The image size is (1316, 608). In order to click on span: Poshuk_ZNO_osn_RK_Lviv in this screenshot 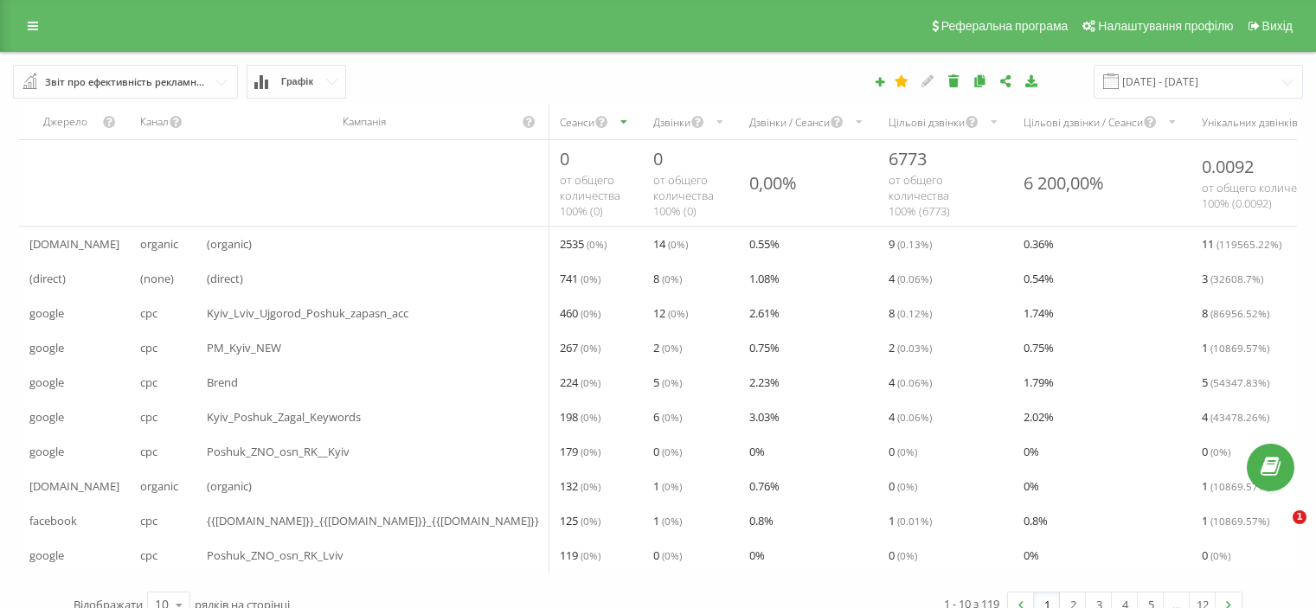, I will do `click(275, 555)`.